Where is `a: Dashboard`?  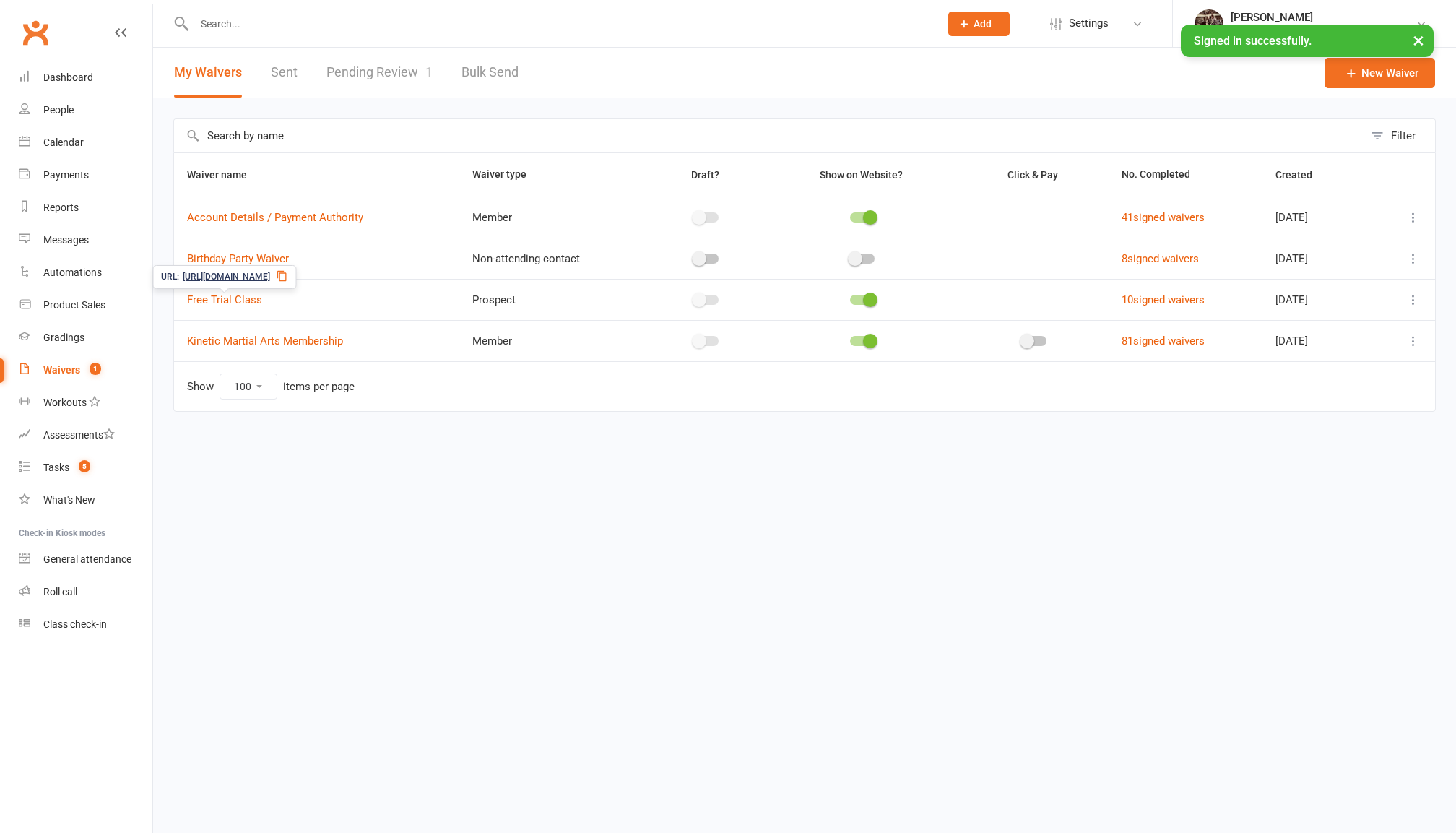 a: Dashboard is located at coordinates (86, 77).